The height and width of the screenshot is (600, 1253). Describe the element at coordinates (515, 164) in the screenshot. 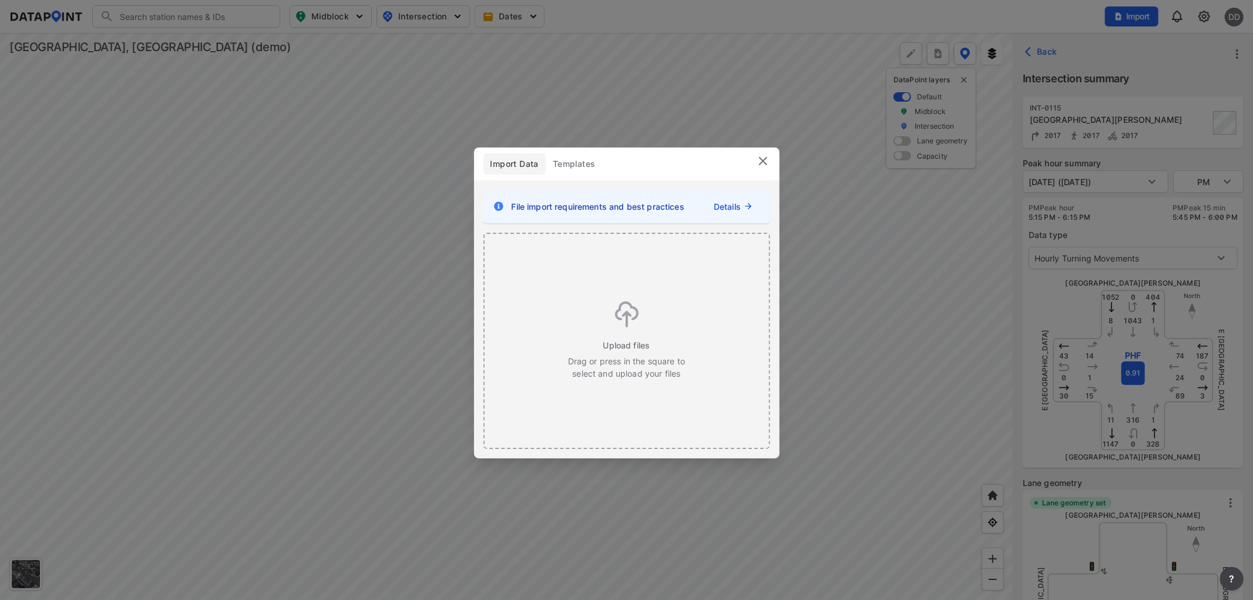

I see `span: Import Data` at that location.